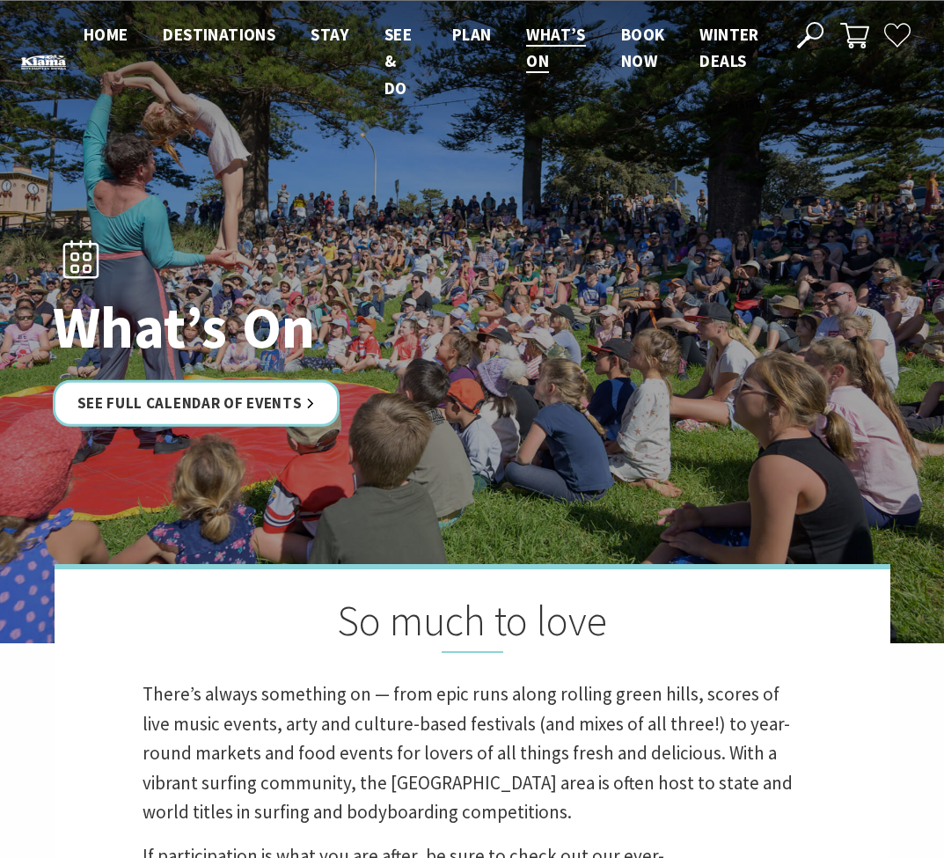  What do you see at coordinates (219, 34) in the screenshot?
I see `span: Destinations` at bounding box center [219, 34].